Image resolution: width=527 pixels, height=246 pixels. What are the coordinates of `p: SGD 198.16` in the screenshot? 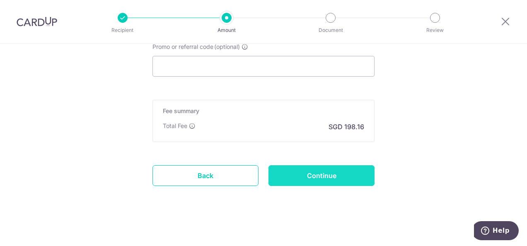 It's located at (346, 127).